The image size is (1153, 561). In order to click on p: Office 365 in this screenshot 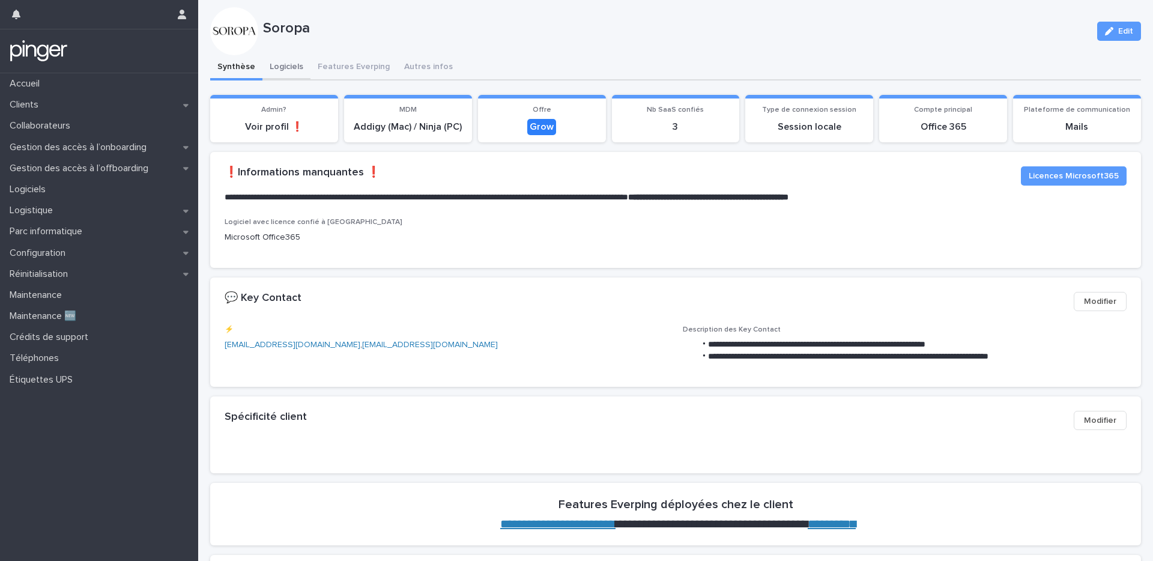, I will do `click(943, 127)`.